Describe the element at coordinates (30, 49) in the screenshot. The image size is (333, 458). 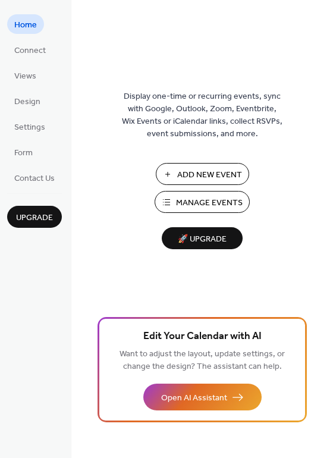
I see `a: Connect` at that location.